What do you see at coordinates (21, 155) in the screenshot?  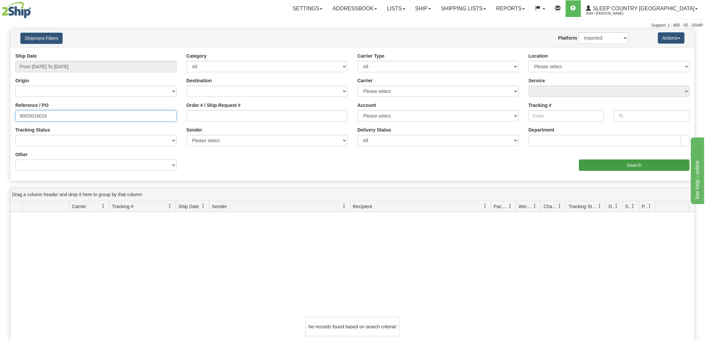 I see `label: Other` at bounding box center [21, 155].